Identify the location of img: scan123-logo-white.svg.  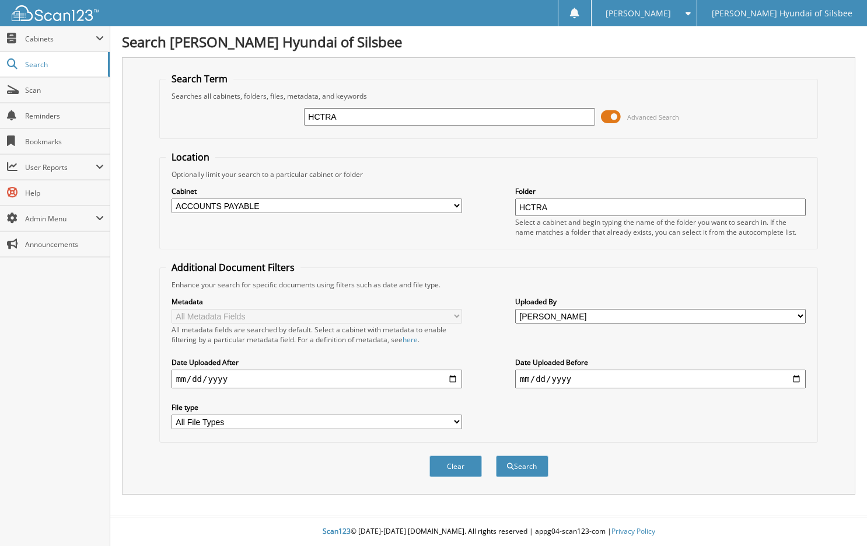
(55, 13).